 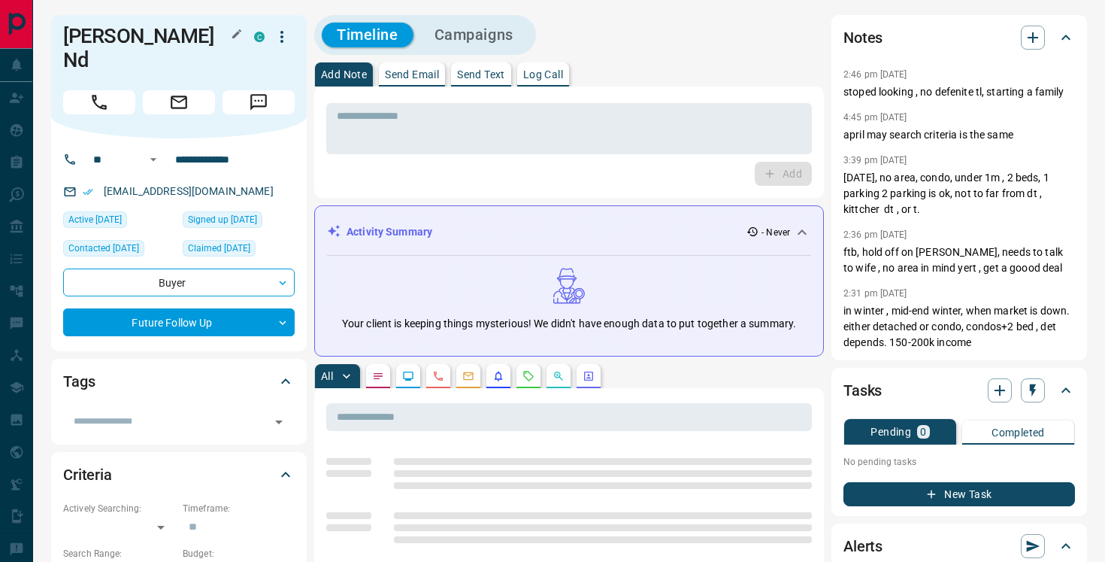 What do you see at coordinates (863, 38) in the screenshot?
I see `h2: Notes` at bounding box center [863, 38].